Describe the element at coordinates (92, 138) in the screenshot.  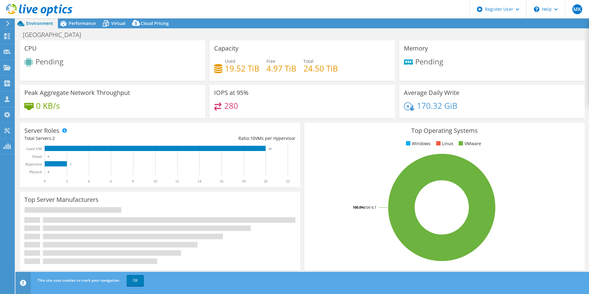
I see `div: Total Servers:` at that location.